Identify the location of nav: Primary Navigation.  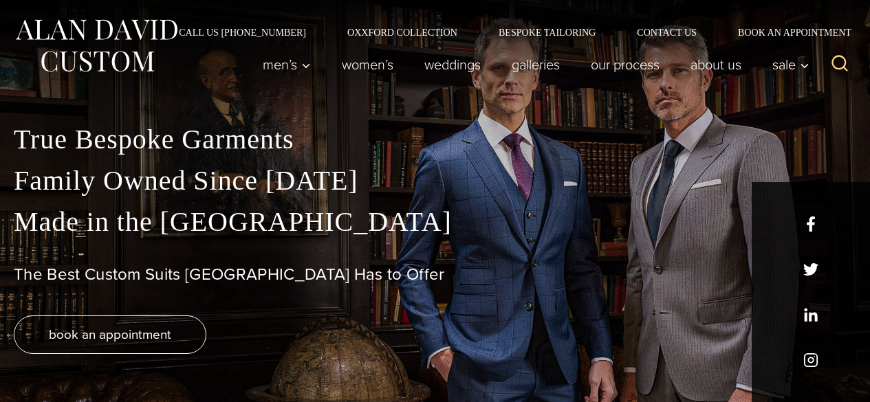
(532, 65).